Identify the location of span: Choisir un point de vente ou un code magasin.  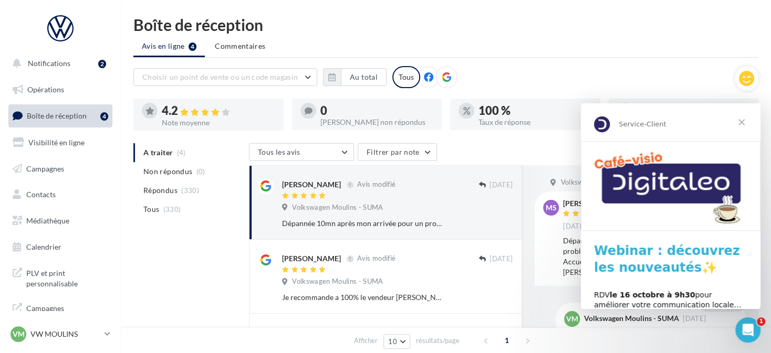
(220, 77).